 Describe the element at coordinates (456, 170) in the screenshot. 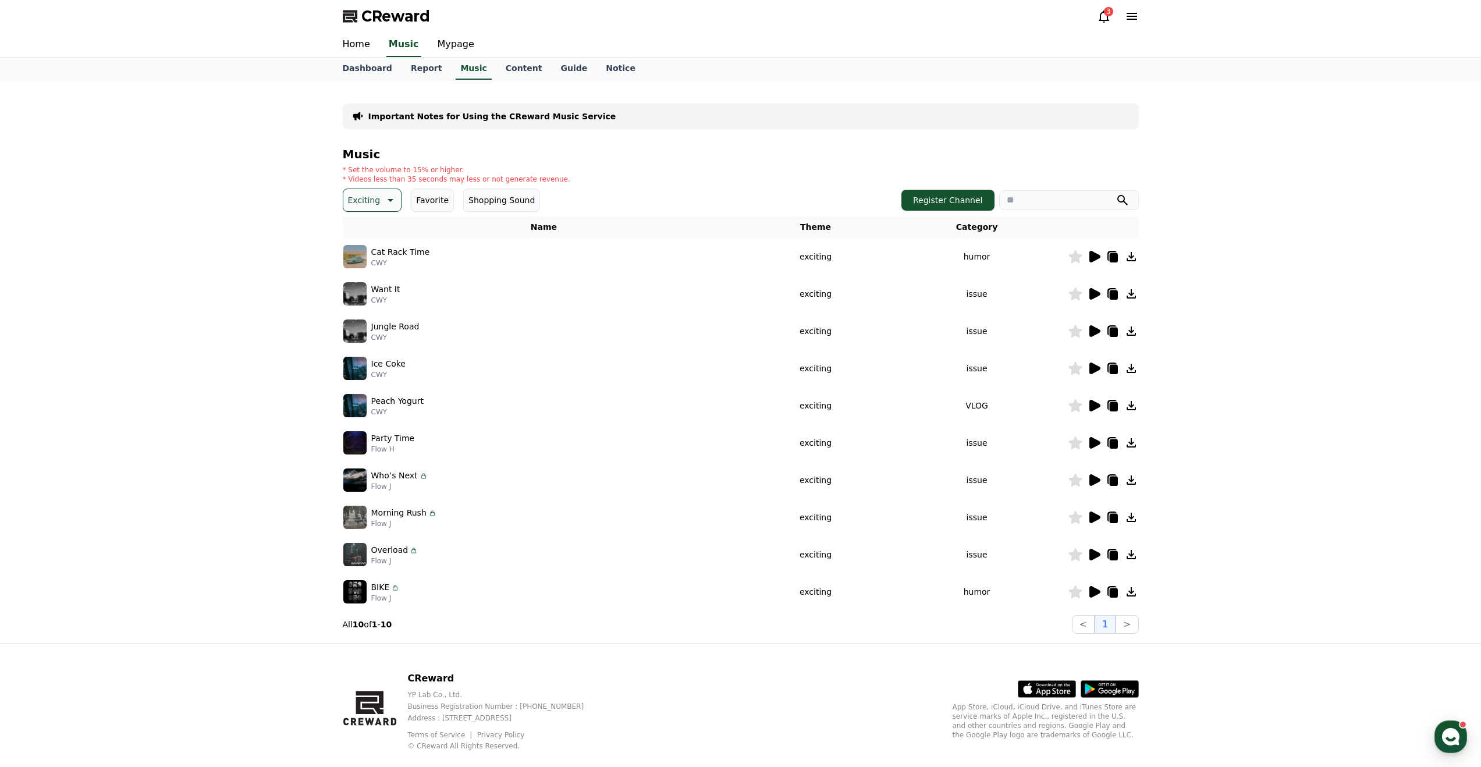

I see `p: * Set the volume to 15% or higher.` at that location.